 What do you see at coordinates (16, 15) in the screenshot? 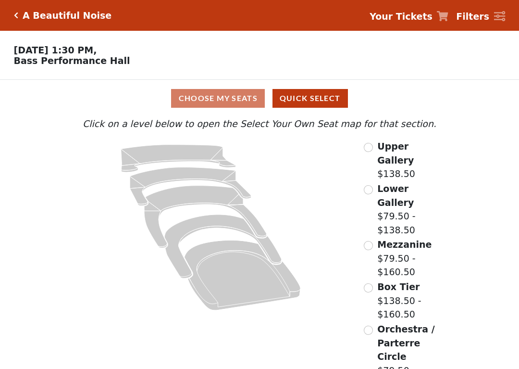
I see `a: Click here to go back to filters` at bounding box center [16, 15].